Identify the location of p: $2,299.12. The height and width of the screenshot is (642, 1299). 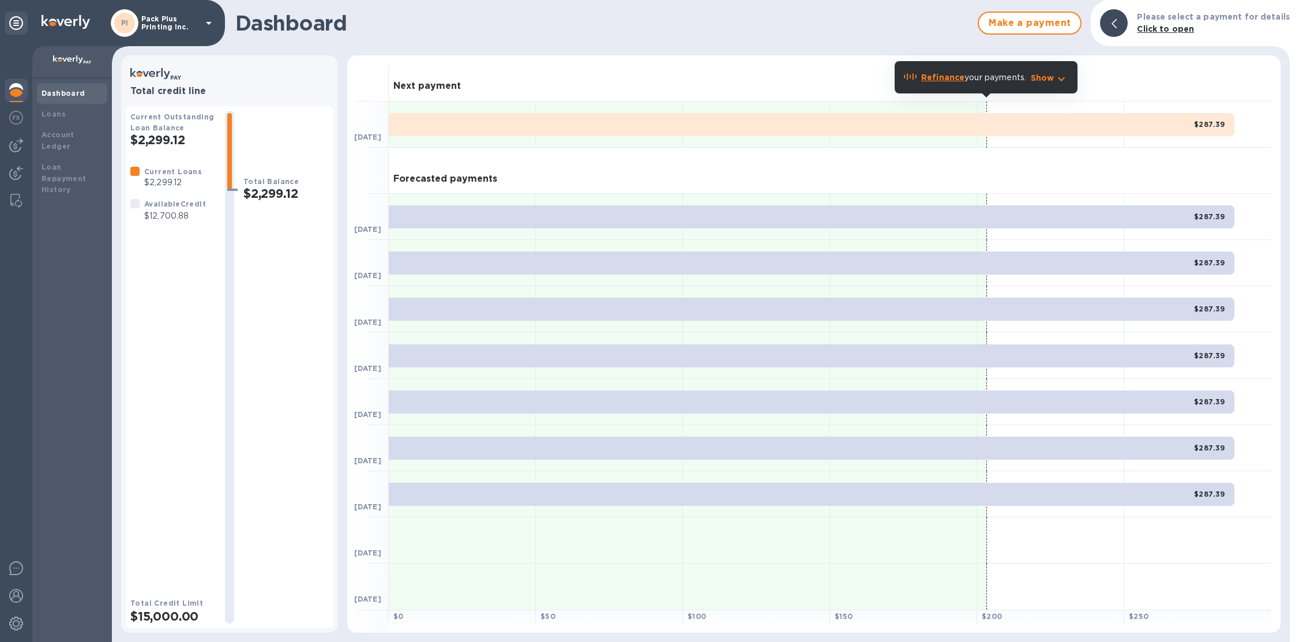
(173, 182).